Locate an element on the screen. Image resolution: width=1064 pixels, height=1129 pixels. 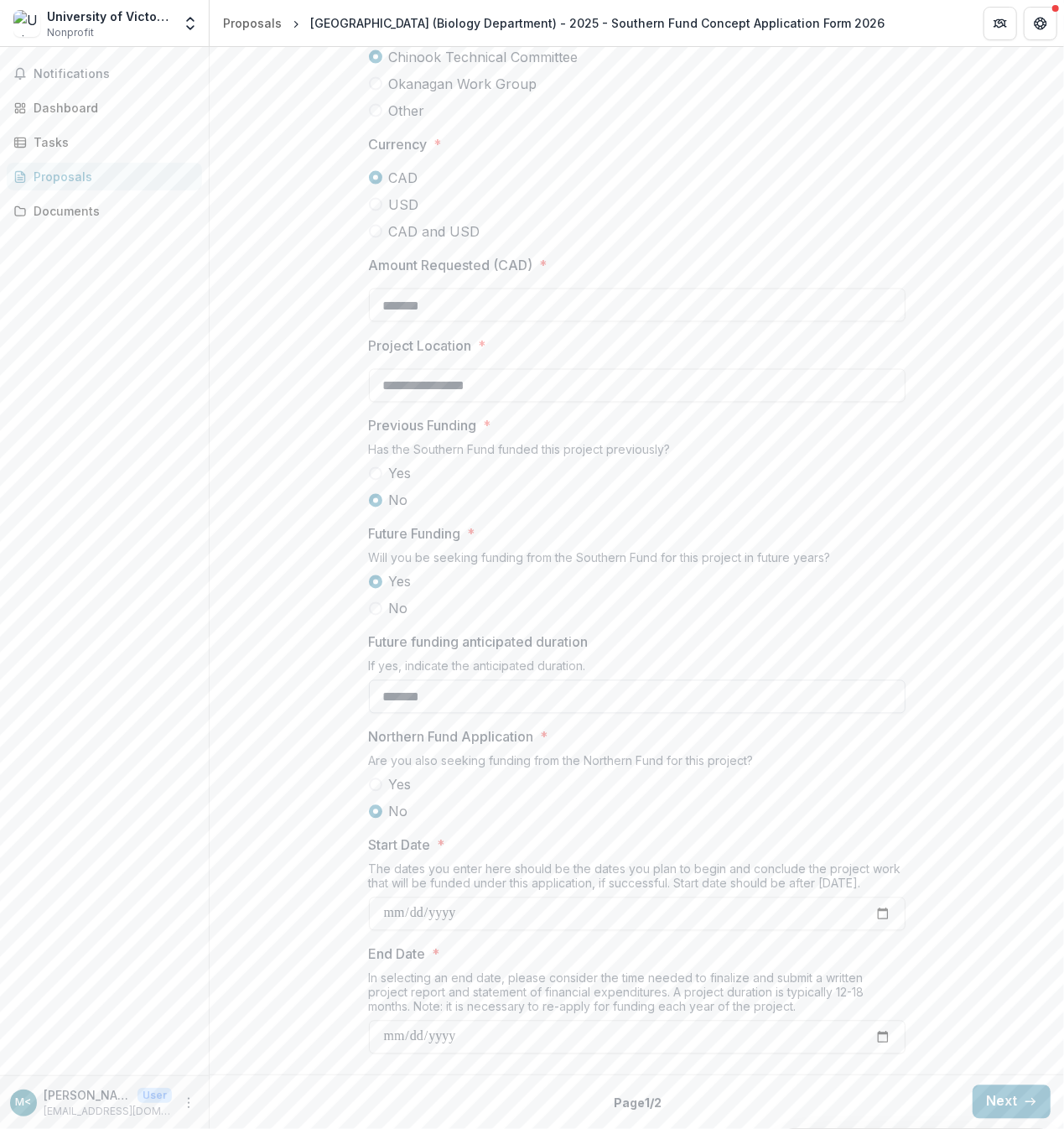
p: Page 1 / 2 is located at coordinates (638, 1102).